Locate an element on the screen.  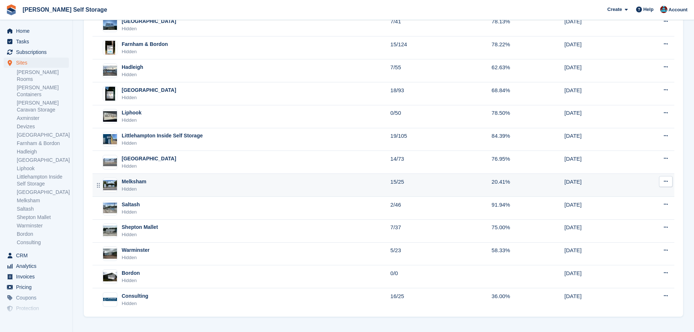
td: 78.13% is located at coordinates (528, 25).